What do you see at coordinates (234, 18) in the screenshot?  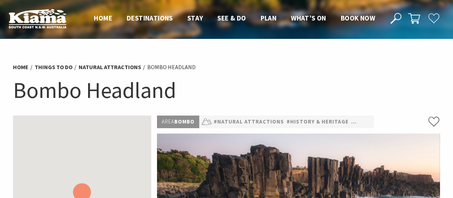 I see `nav: Main Menu` at bounding box center [234, 18].